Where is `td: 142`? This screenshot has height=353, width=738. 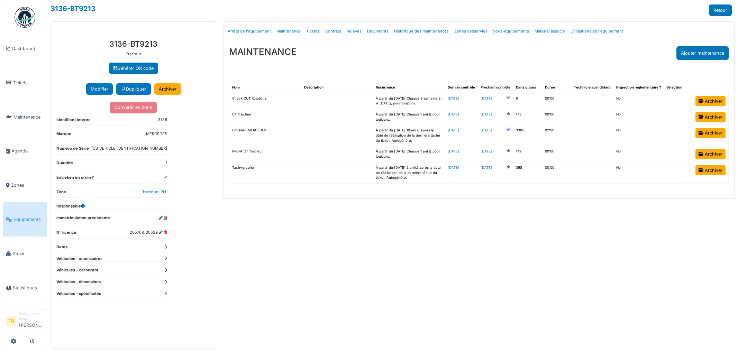 td: 142 is located at coordinates (527, 154).